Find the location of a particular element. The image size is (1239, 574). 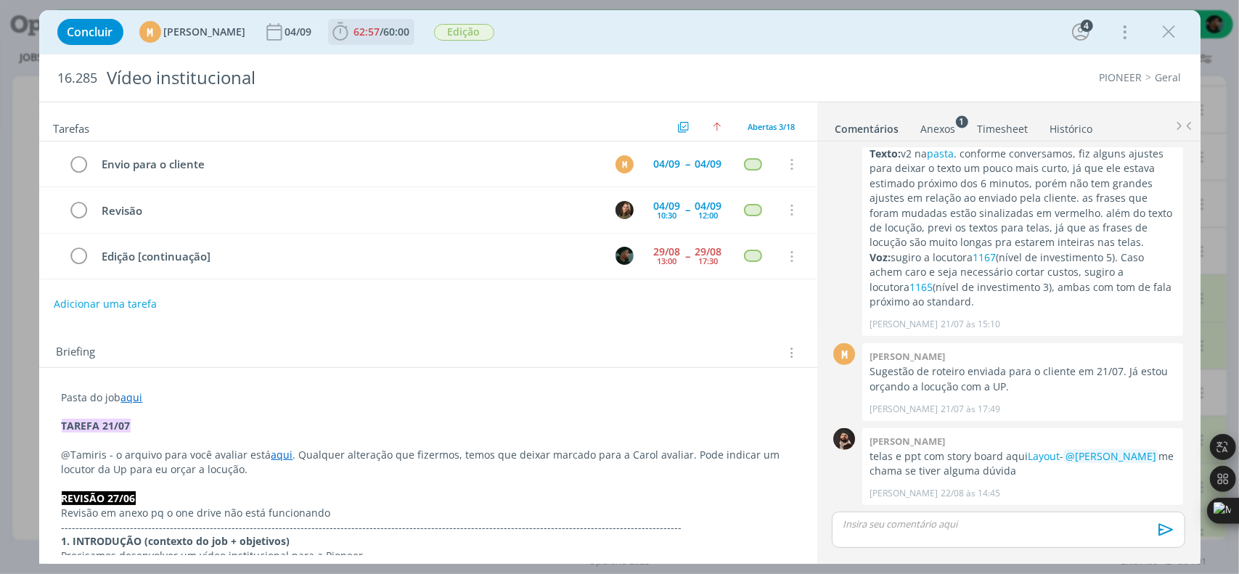

p: Precisamos desenvolver um vídeo institucional para a Pioneer. is located at coordinates (428, 556).